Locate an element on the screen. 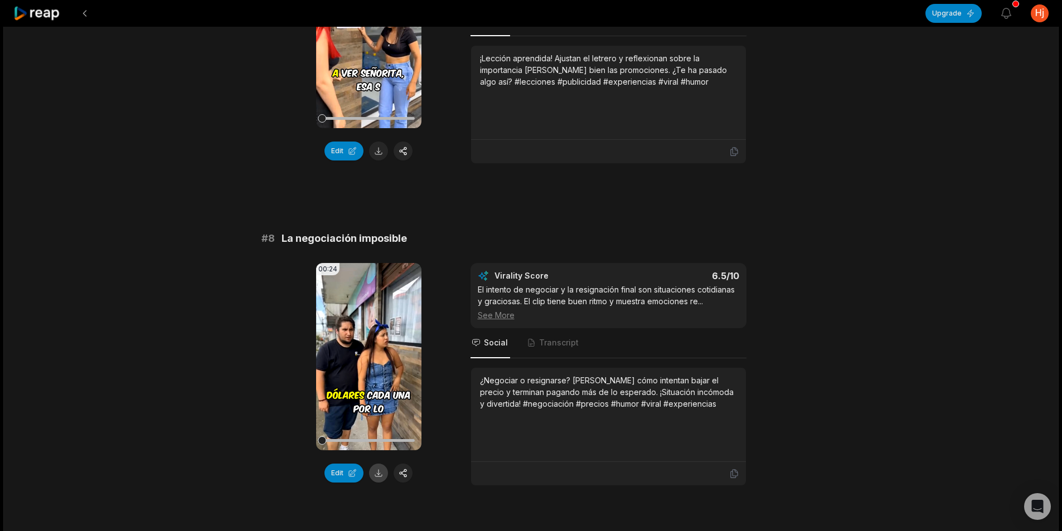 The width and height of the screenshot is (1062, 531). nav: Tabs is located at coordinates (608, 343).